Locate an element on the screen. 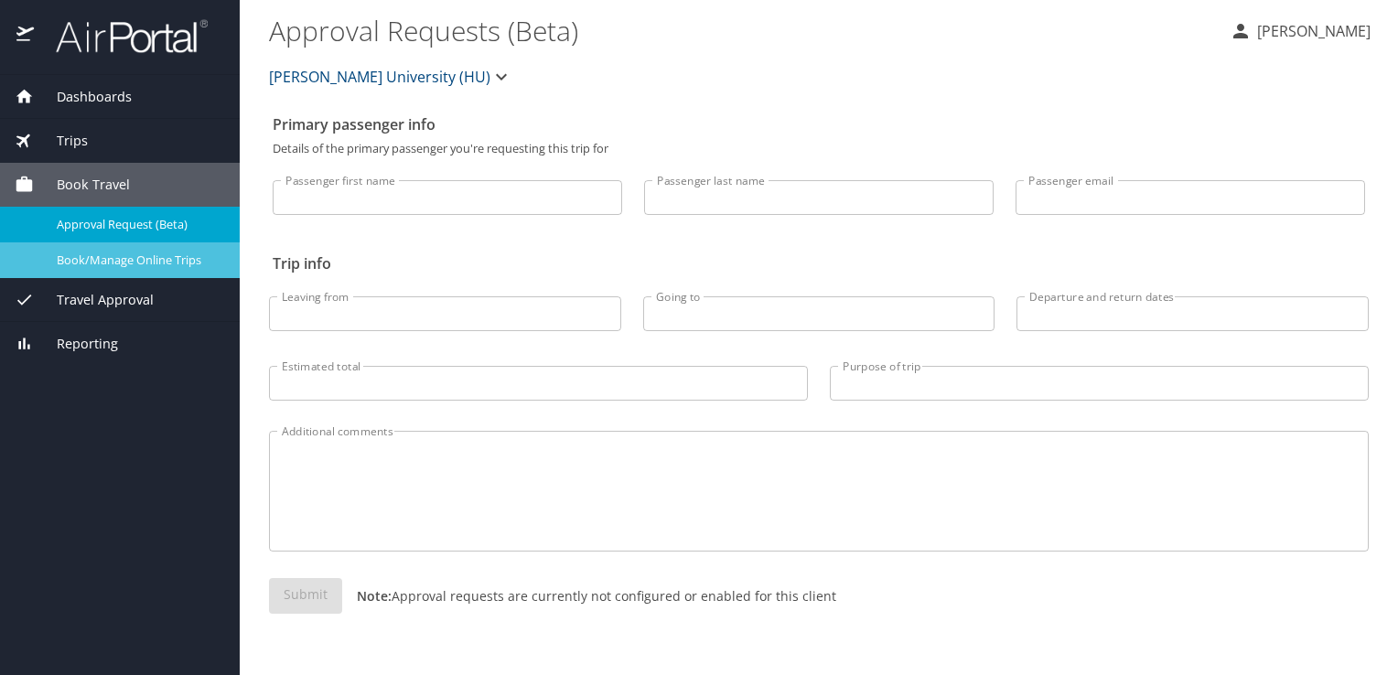 The height and width of the screenshot is (675, 1398). span: Travel Approval is located at coordinates (93, 300).